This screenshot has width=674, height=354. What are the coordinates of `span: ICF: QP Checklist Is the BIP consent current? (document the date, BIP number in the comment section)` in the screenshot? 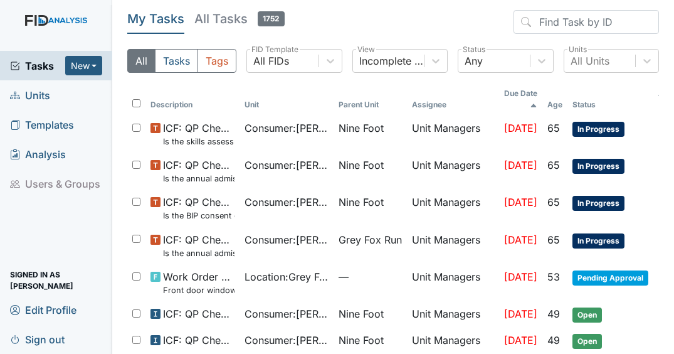 It's located at (199, 208).